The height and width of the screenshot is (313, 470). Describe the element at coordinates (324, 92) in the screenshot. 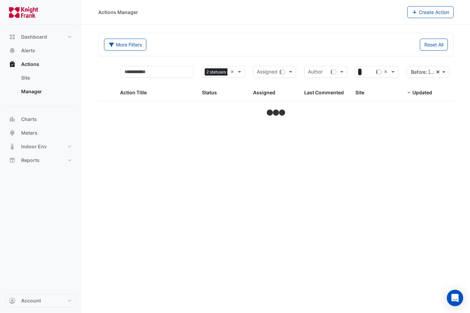

I see `span: Last Commented` at that location.